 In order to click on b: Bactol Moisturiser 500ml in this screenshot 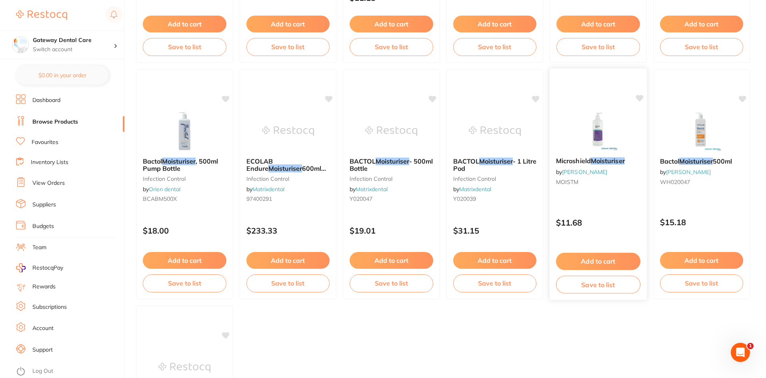, I will do `click(701, 161)`.